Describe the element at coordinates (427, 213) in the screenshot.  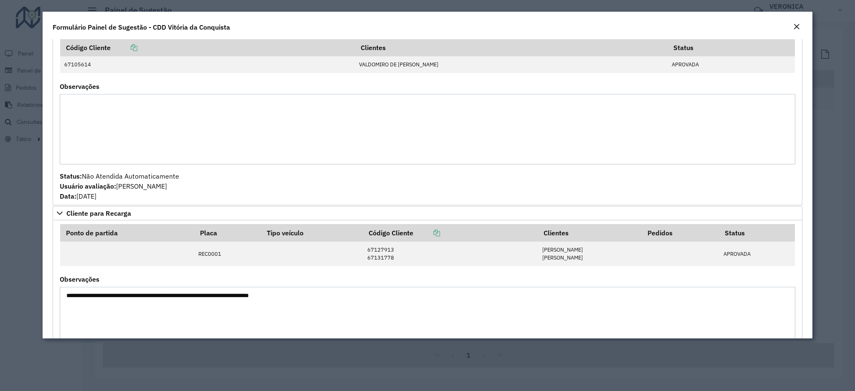
I see `a: Cliente para Recarga` at that location.